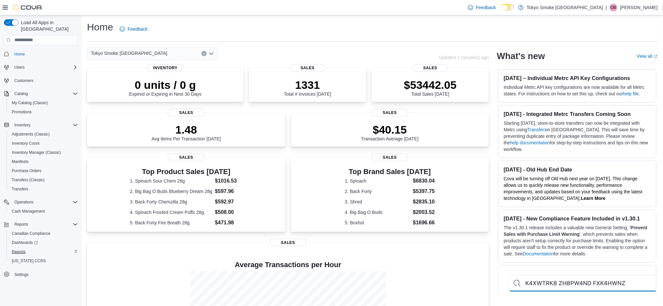  Describe the element at coordinates (43, 234) in the screenshot. I see `span: Canadian Compliance` at that location.